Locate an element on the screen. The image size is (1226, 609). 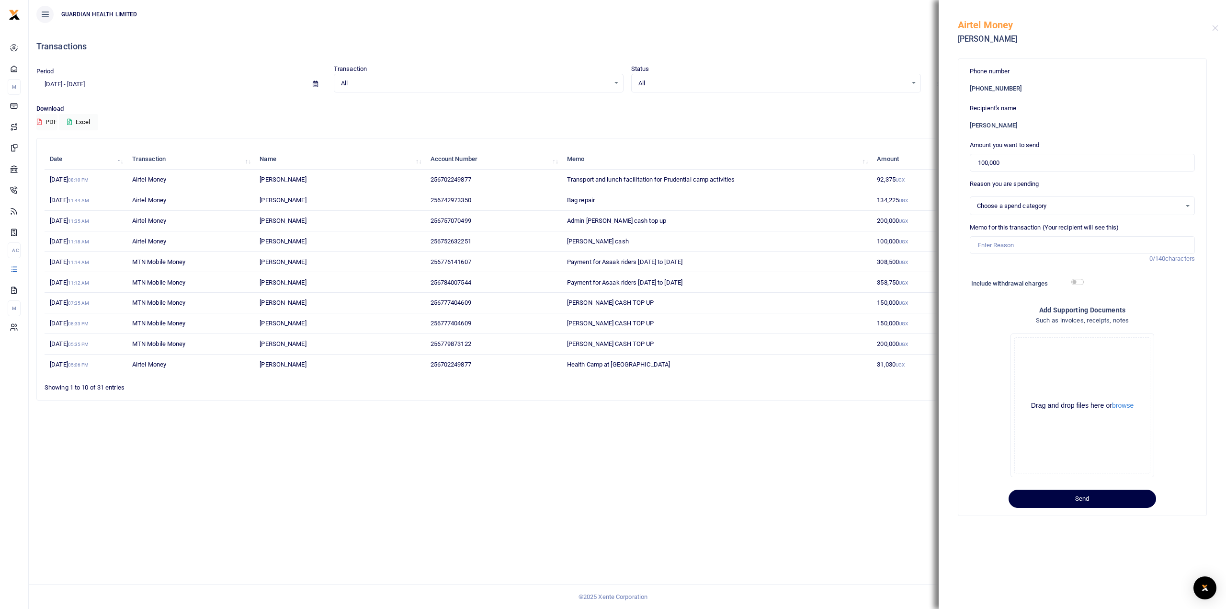
span: 256777404609 is located at coordinates (451, 302).